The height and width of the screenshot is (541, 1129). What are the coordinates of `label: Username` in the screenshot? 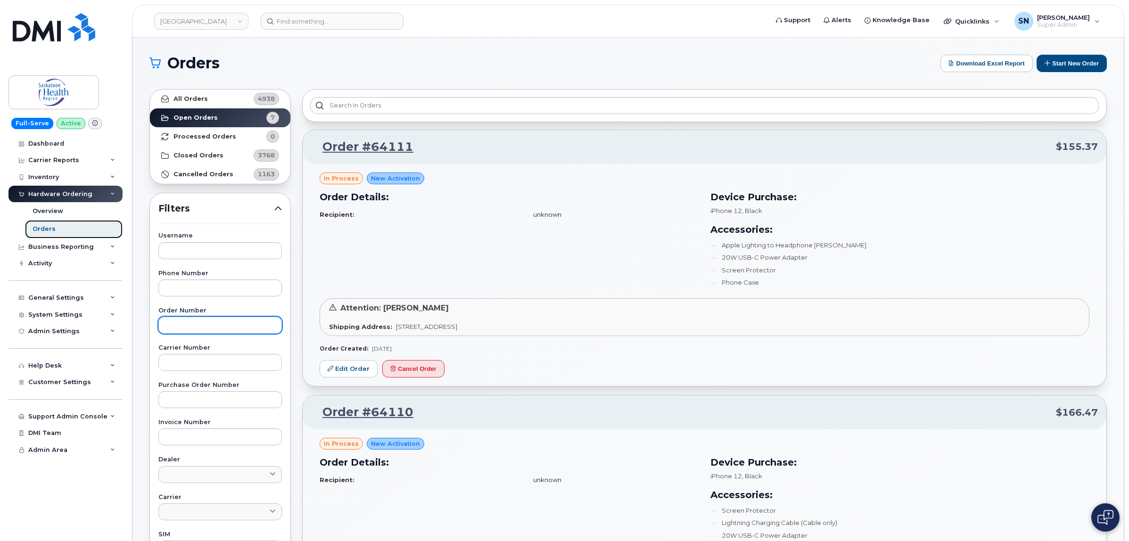 It's located at (220, 236).